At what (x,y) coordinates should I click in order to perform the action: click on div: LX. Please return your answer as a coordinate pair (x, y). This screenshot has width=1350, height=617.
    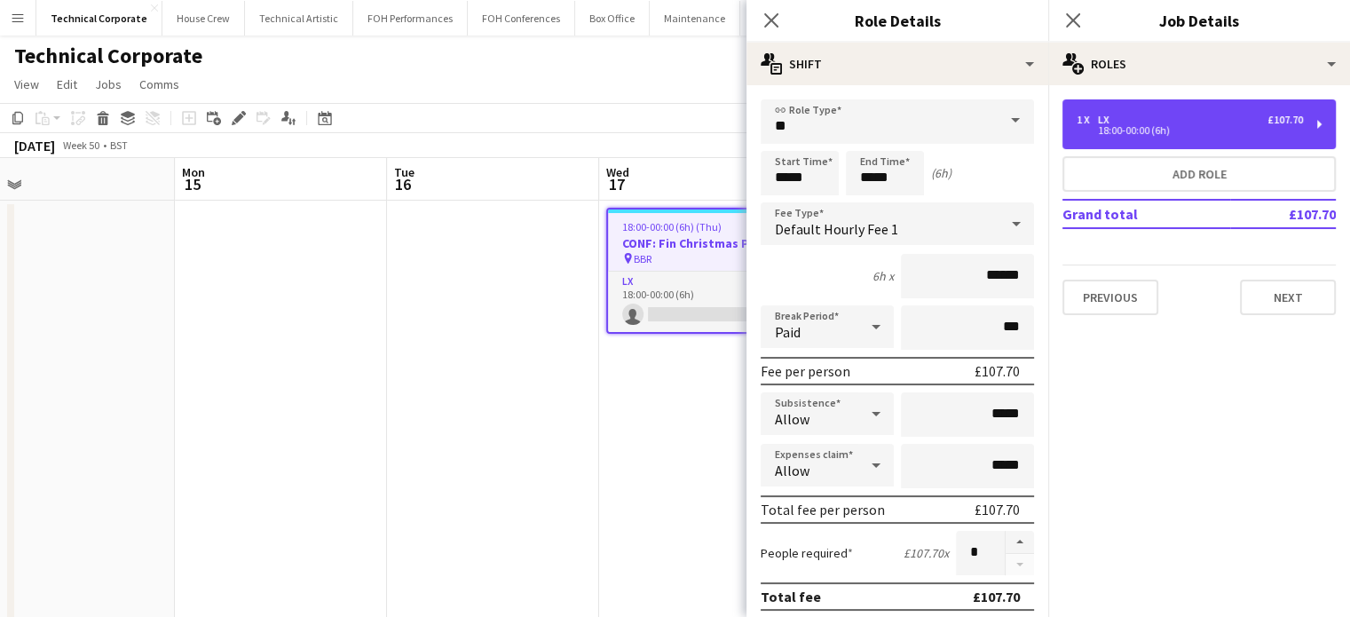
    Looking at the image, I should click on (1107, 120).